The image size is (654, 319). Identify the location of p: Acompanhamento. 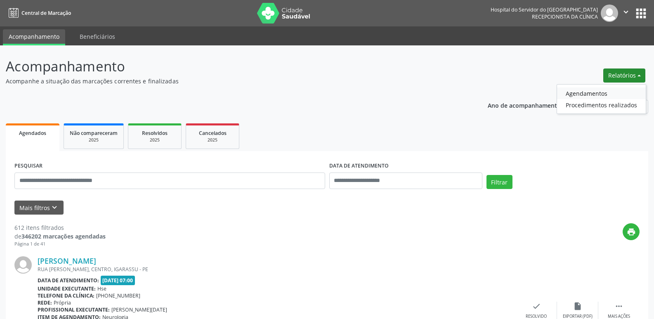
(231, 66).